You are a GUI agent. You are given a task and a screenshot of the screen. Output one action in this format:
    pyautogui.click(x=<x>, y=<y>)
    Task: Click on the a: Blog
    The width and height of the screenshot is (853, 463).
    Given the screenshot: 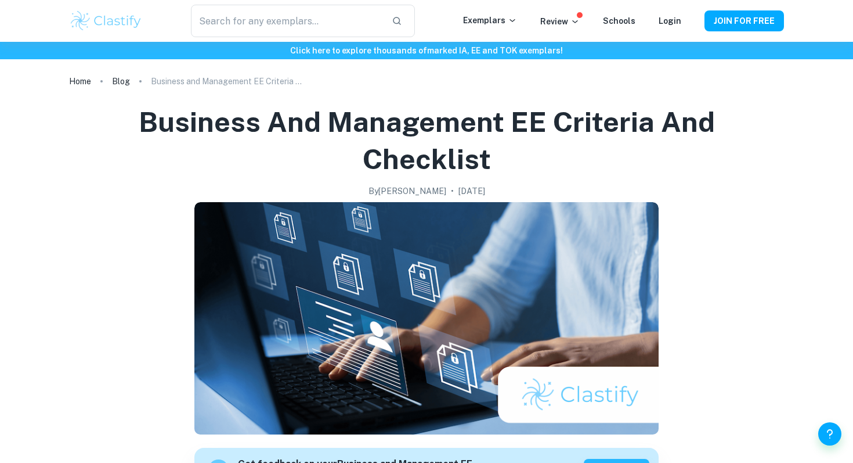 What is the action you would take?
    pyautogui.click(x=121, y=81)
    